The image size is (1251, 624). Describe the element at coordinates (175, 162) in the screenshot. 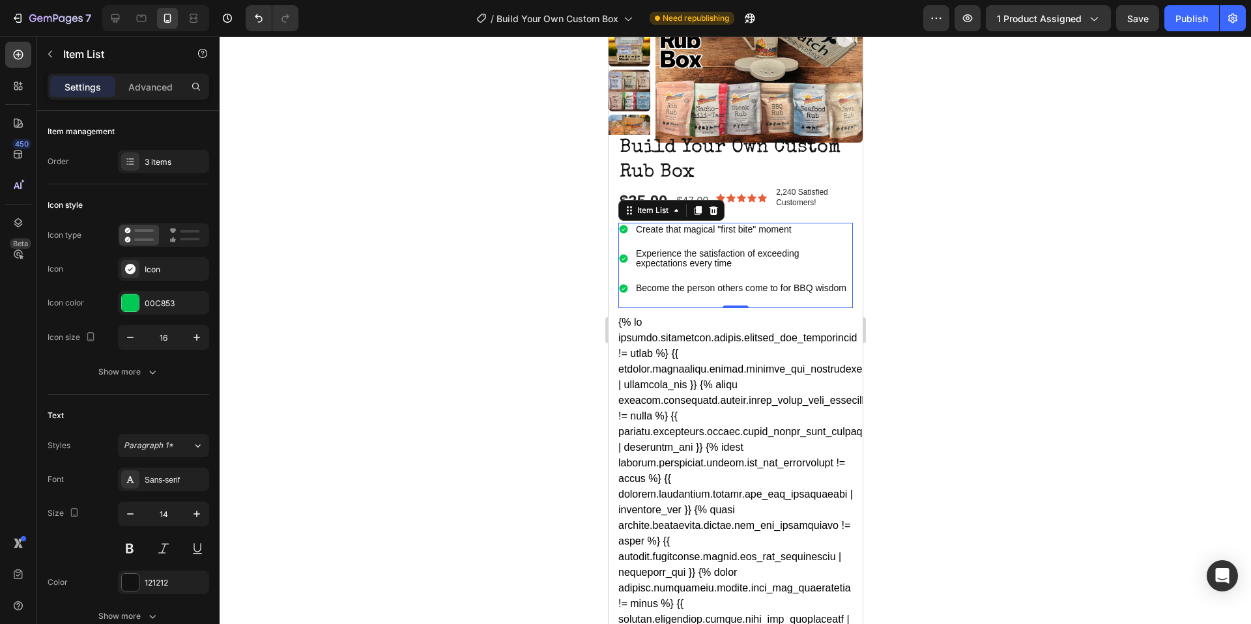

I see `div: 3 items` at that location.